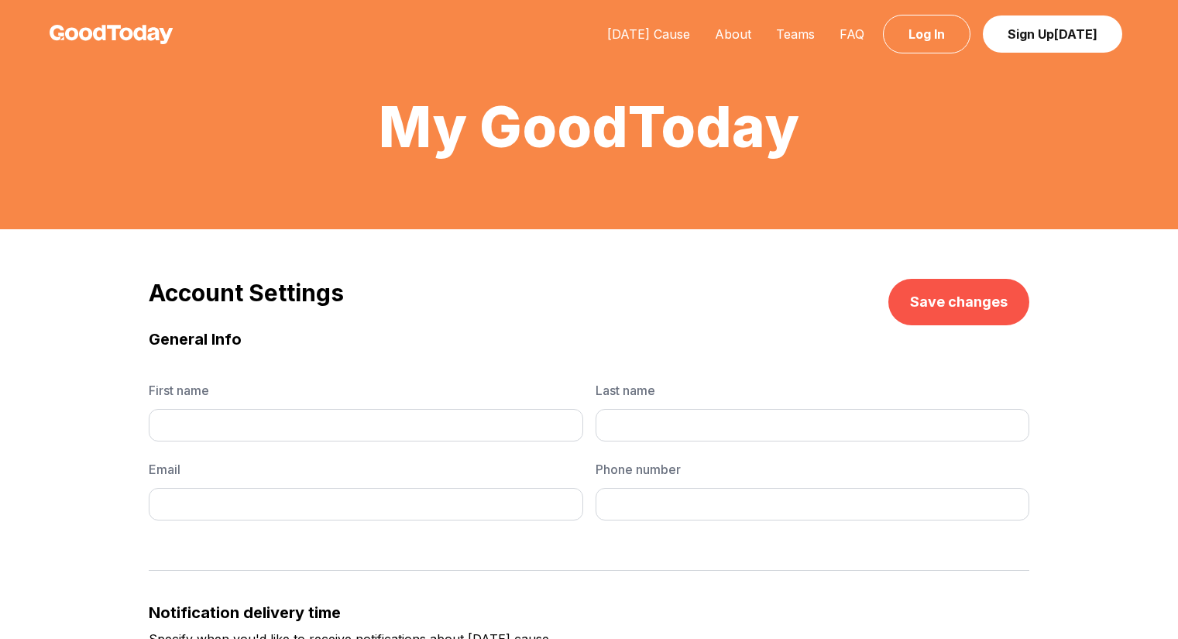 The height and width of the screenshot is (639, 1178). Describe the element at coordinates (589, 613) in the screenshot. I see `h3: Notification delivery time` at that location.